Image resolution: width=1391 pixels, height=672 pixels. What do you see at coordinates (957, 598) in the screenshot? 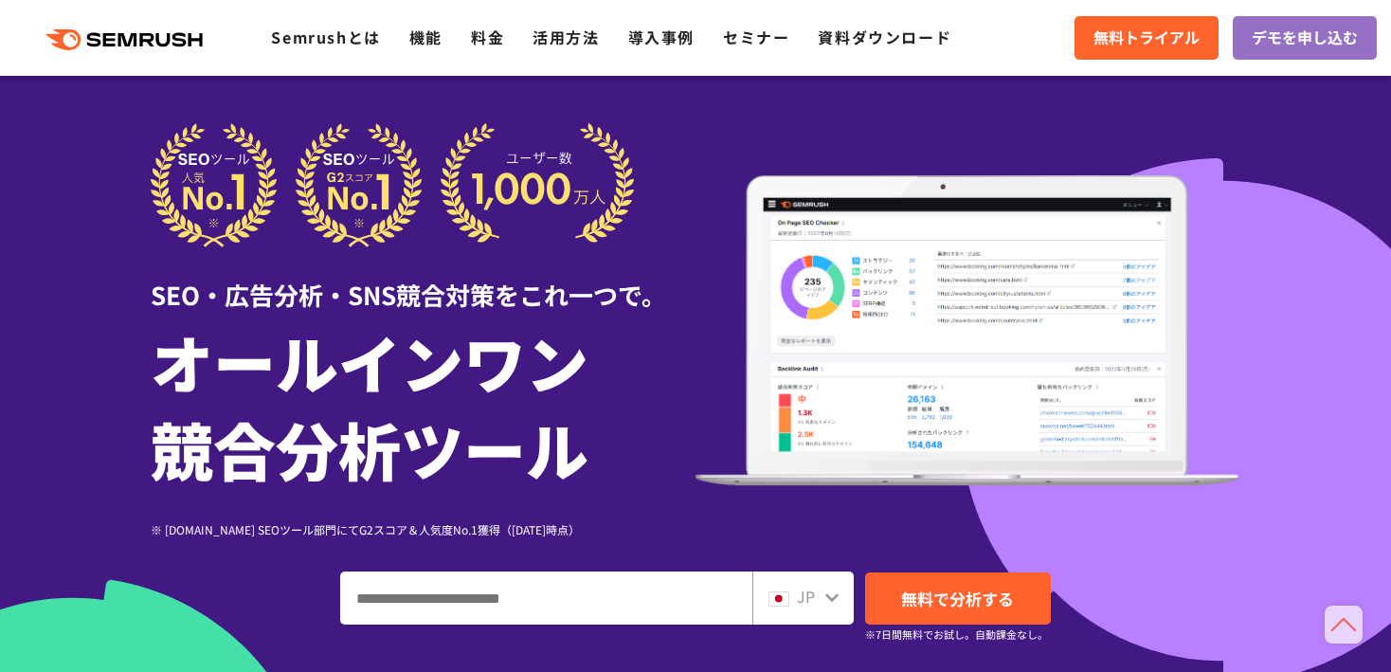
I see `span: 無料で分析する` at bounding box center [957, 598].